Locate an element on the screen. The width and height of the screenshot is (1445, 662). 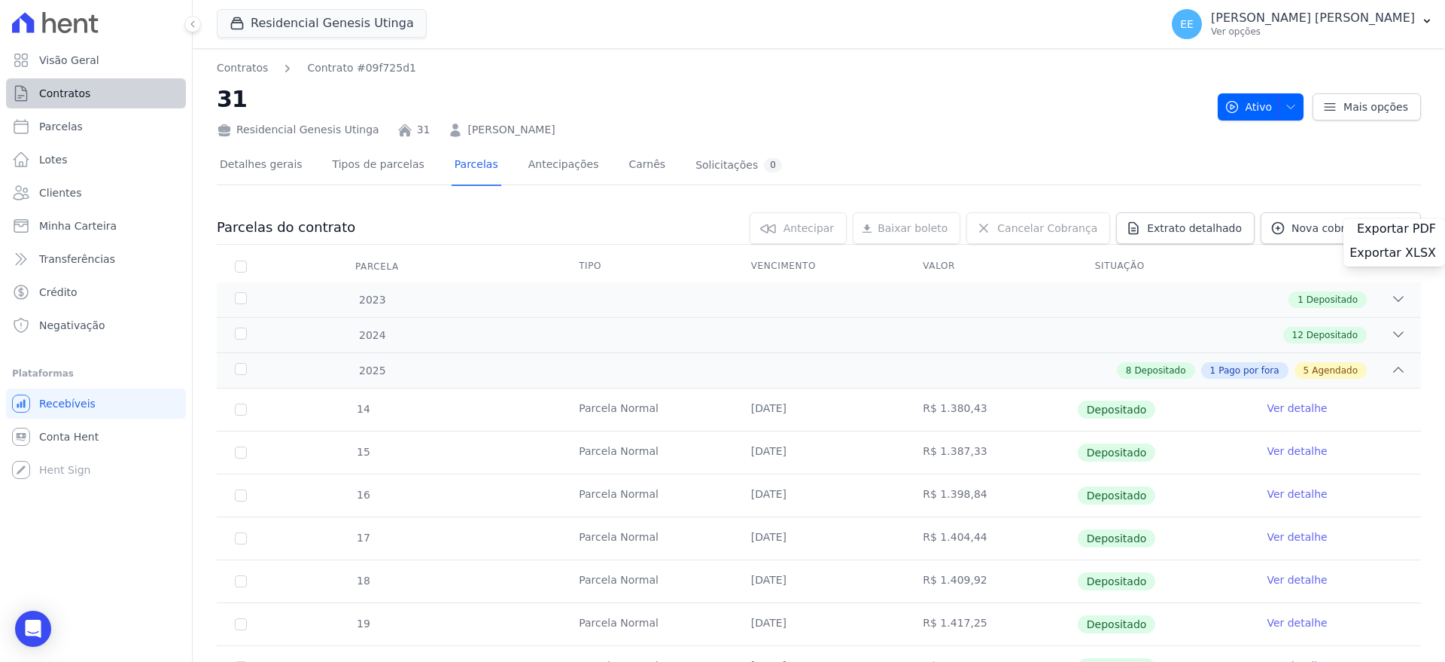
div: 0 is located at coordinates (773, 165).